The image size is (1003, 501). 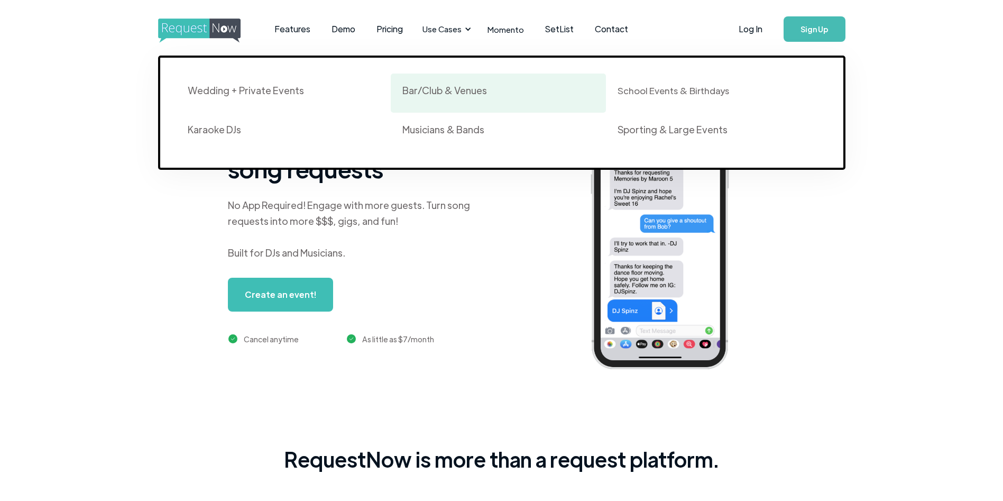 What do you see at coordinates (398, 339) in the screenshot?
I see `div: As little as $7/month` at bounding box center [398, 339].